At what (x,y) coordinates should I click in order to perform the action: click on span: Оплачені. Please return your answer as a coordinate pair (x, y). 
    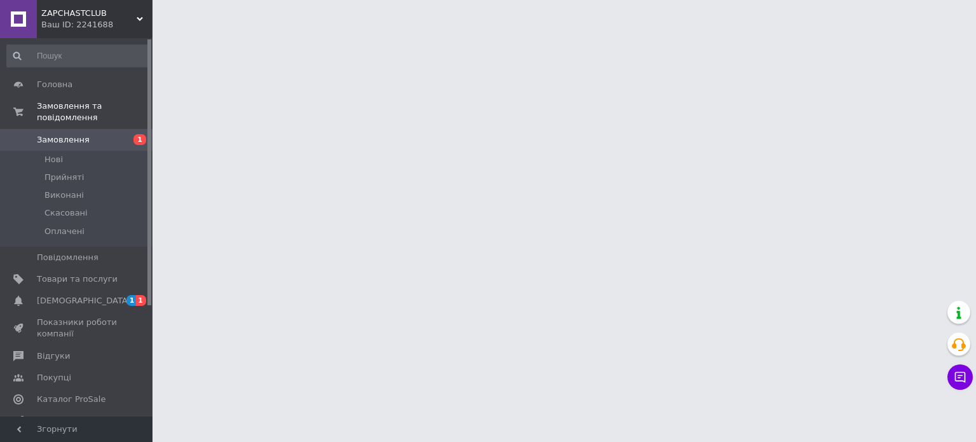
    Looking at the image, I should click on (64, 231).